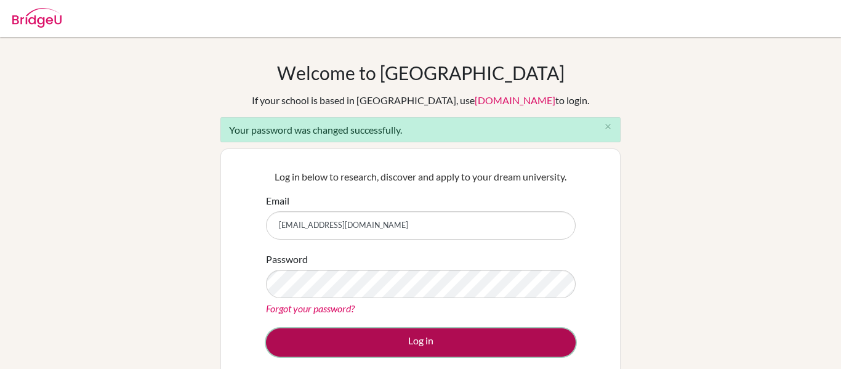 The width and height of the screenshot is (841, 369). What do you see at coordinates (420, 129) in the screenshot?
I see `div: Your password was changed successfully.` at bounding box center [420, 129].